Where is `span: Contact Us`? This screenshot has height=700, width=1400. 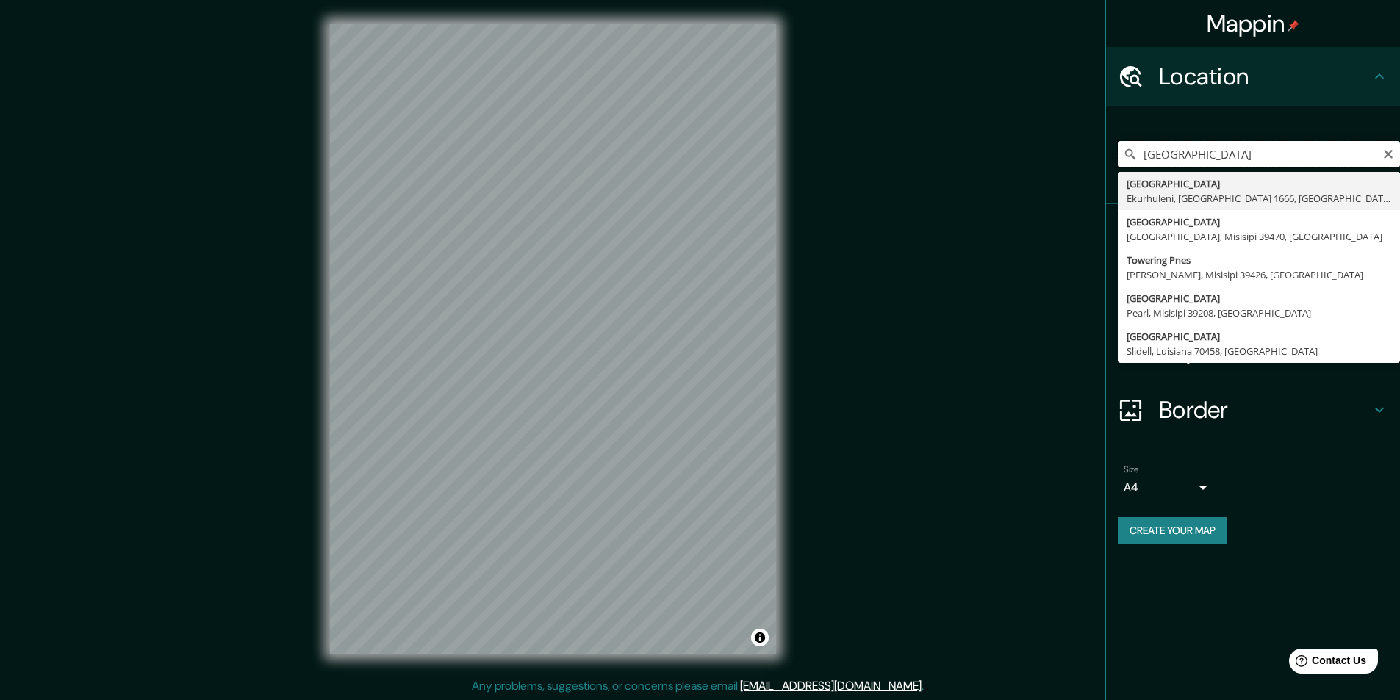 span: Contact Us is located at coordinates (70, 18).